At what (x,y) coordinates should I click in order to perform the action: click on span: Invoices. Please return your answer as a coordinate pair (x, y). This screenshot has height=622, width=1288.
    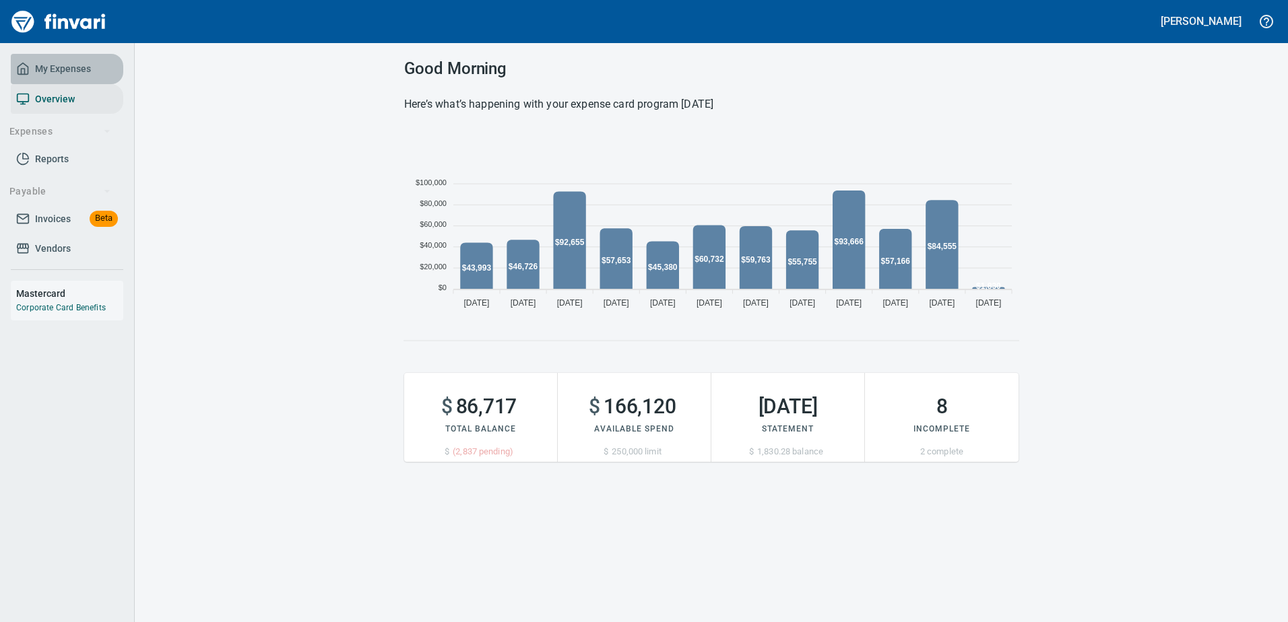
    Looking at the image, I should click on (53, 219).